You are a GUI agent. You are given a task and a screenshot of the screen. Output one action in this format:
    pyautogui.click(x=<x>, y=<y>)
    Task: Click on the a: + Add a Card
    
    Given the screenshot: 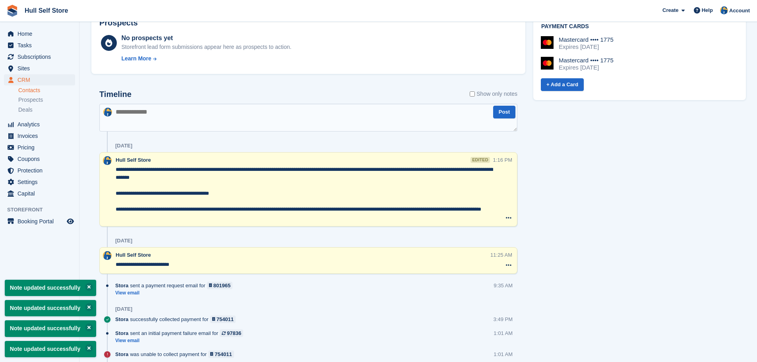 What is the action you would take?
    pyautogui.click(x=562, y=85)
    